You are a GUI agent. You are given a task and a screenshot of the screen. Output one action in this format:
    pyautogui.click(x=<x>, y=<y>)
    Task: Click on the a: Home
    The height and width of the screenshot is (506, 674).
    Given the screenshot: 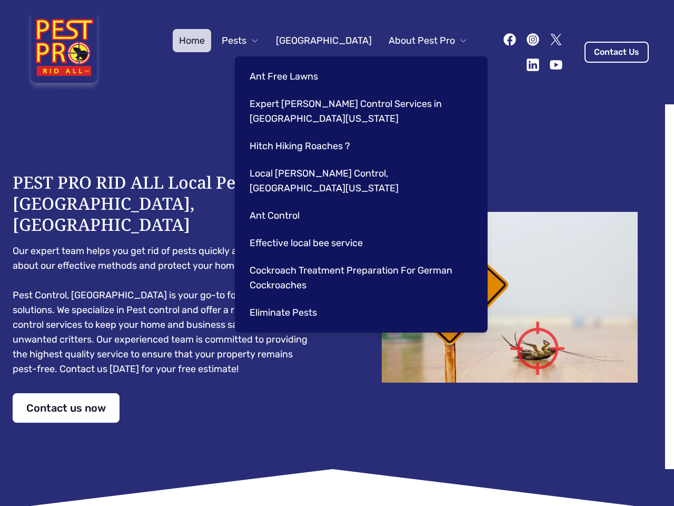 What is the action you would take?
    pyautogui.click(x=192, y=41)
    